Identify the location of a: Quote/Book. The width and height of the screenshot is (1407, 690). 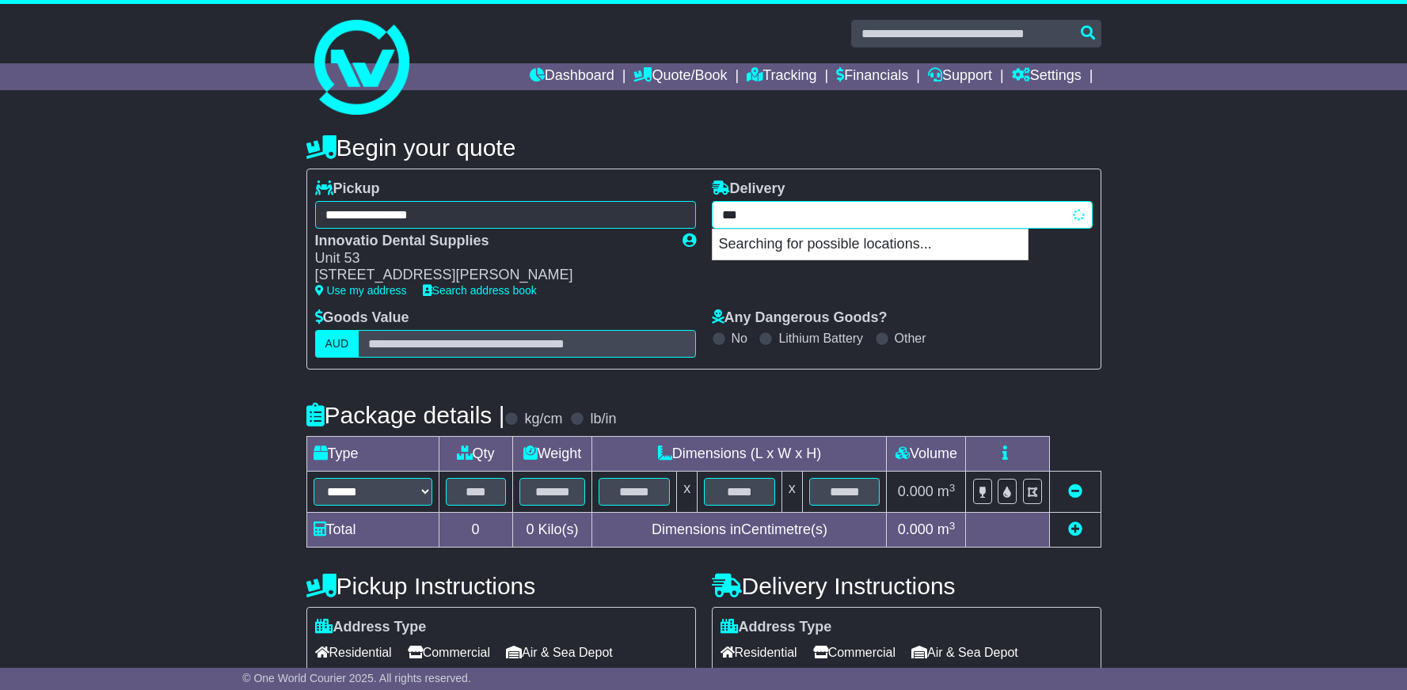
(680, 77).